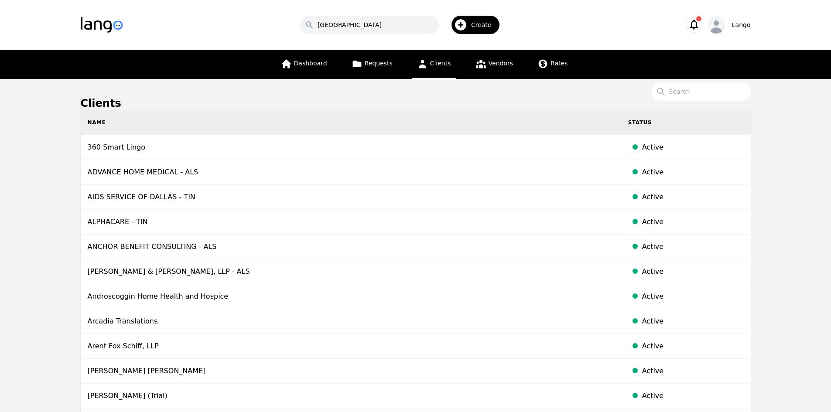  I want to click on span: Clients, so click(440, 63).